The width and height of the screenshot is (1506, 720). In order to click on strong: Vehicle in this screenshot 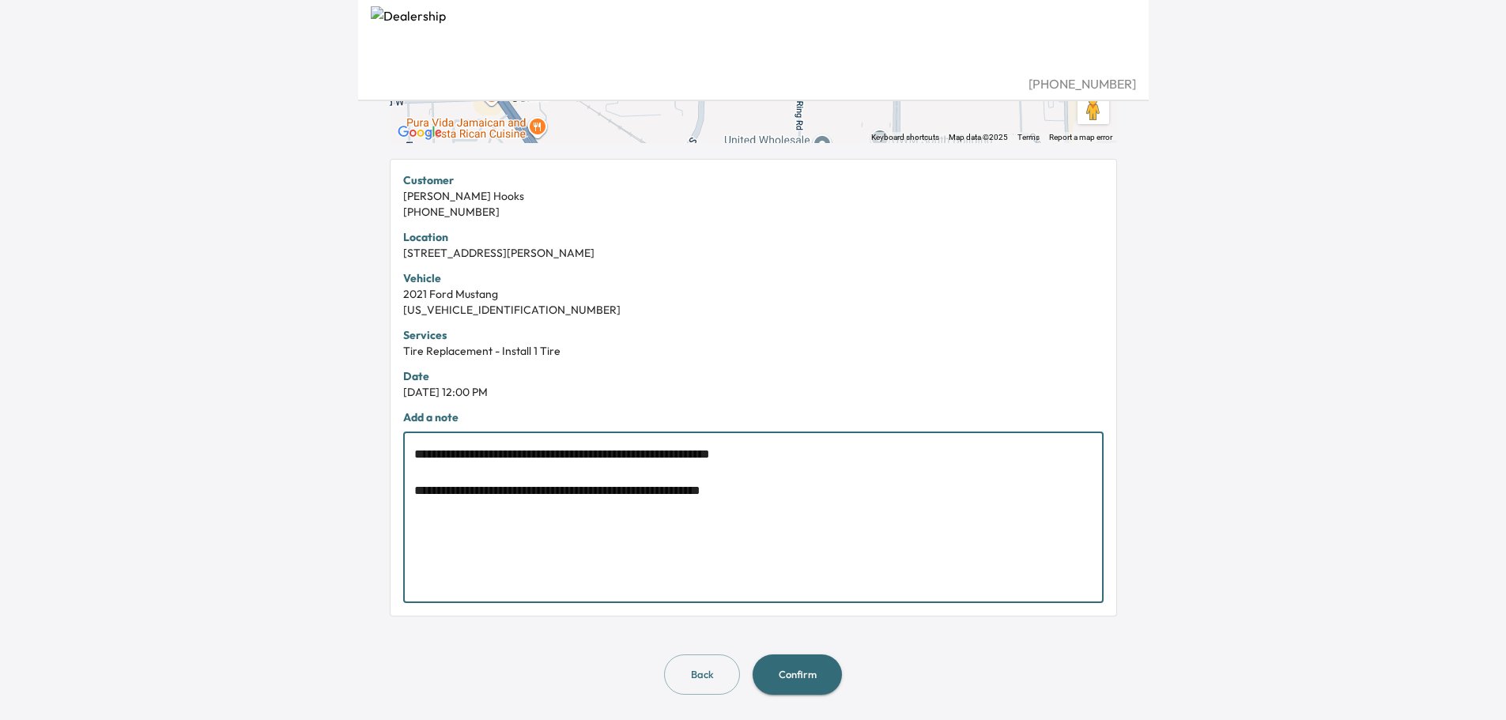, I will do `click(422, 278)`.